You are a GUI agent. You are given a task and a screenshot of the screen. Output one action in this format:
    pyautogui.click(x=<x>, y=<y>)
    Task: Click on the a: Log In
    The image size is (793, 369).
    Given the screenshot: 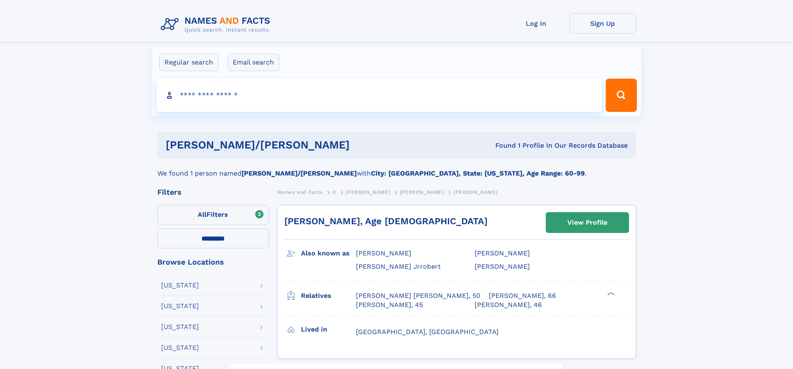 What is the action you would take?
    pyautogui.click(x=536, y=23)
    